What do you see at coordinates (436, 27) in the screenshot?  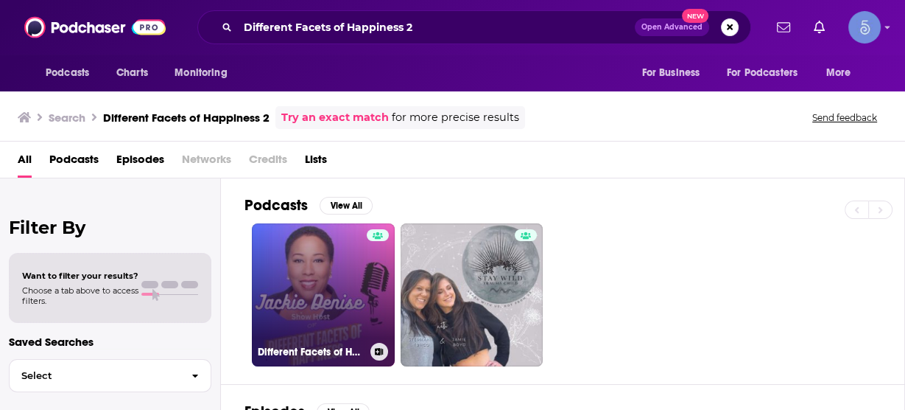 I see `input: Search podcasts, credits, & more...` at bounding box center [436, 27].